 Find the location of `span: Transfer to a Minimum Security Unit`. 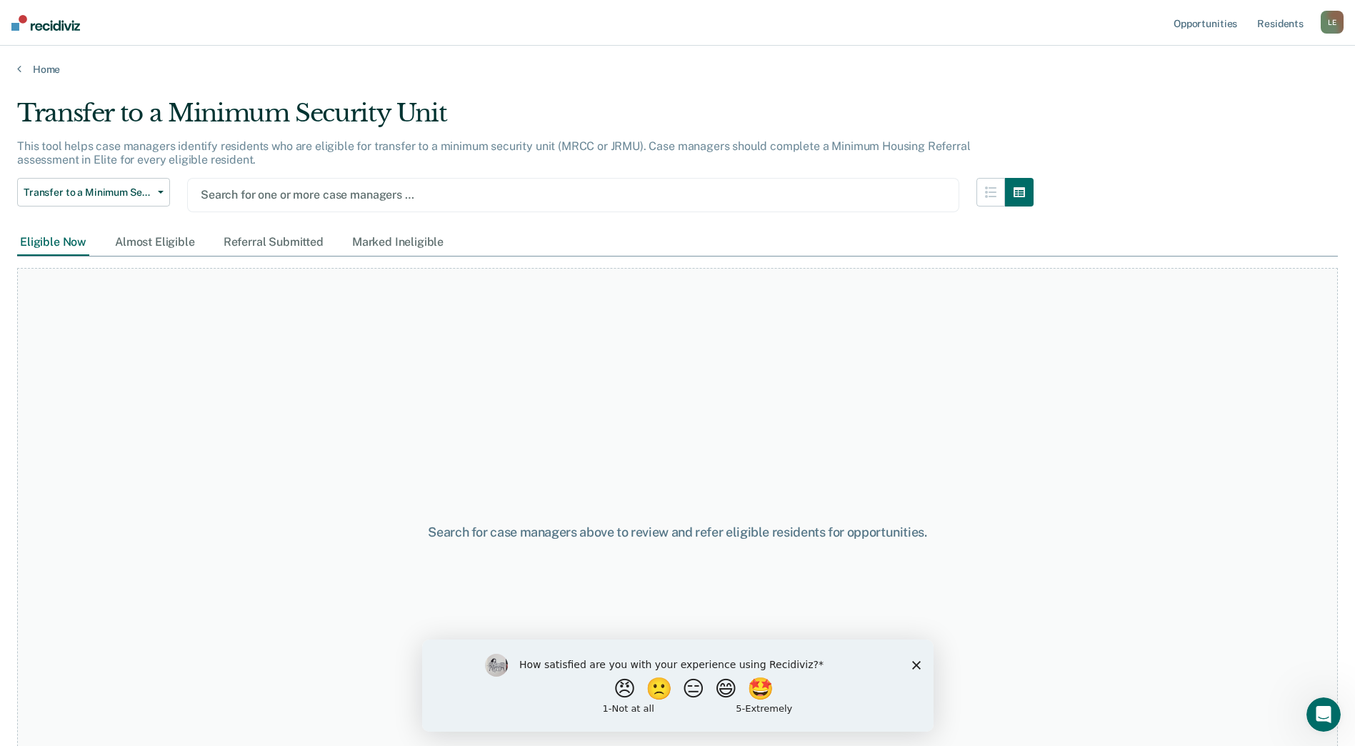

span: Transfer to a Minimum Security Unit is located at coordinates (88, 192).